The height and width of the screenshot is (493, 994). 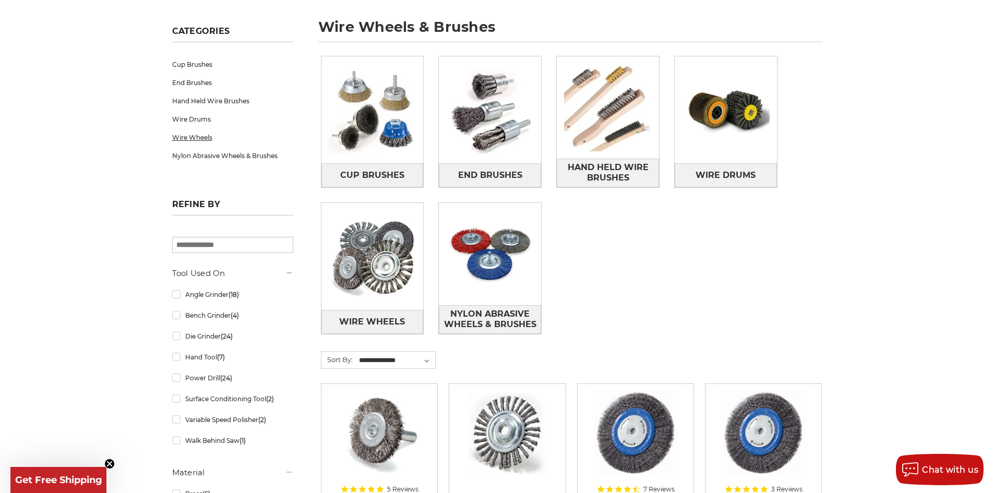 What do you see at coordinates (608, 173) in the screenshot?
I see `span: Hand Held Wire Brushes` at bounding box center [608, 173].